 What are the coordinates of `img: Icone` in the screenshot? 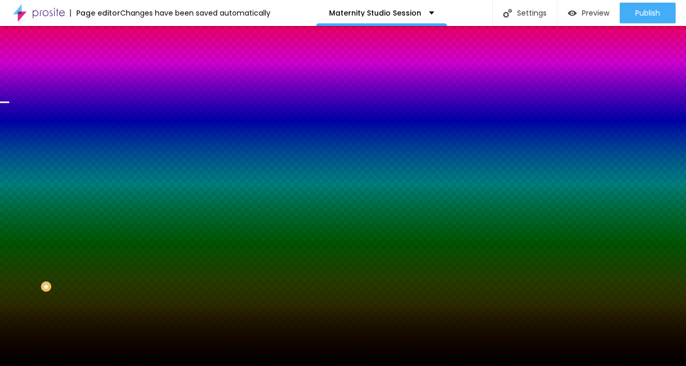 It's located at (508, 13).